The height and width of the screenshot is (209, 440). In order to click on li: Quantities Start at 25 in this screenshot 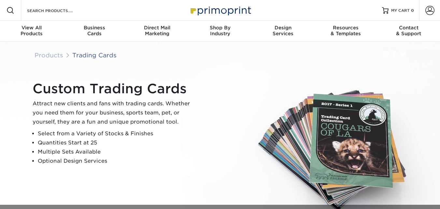, I will do `click(117, 143)`.